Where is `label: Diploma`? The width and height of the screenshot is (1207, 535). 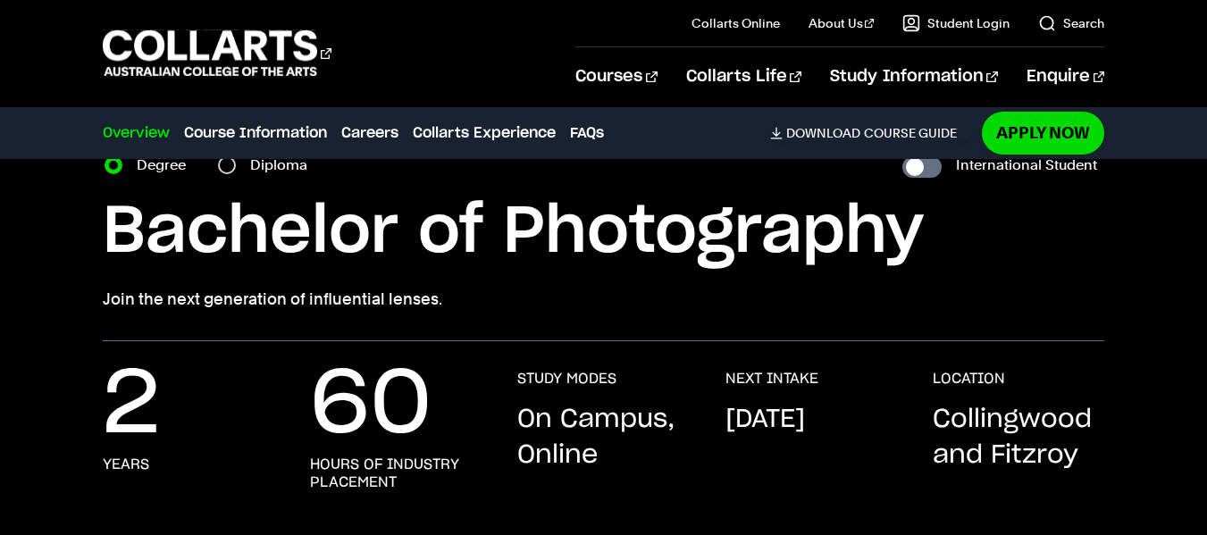 label: Diploma is located at coordinates (284, 165).